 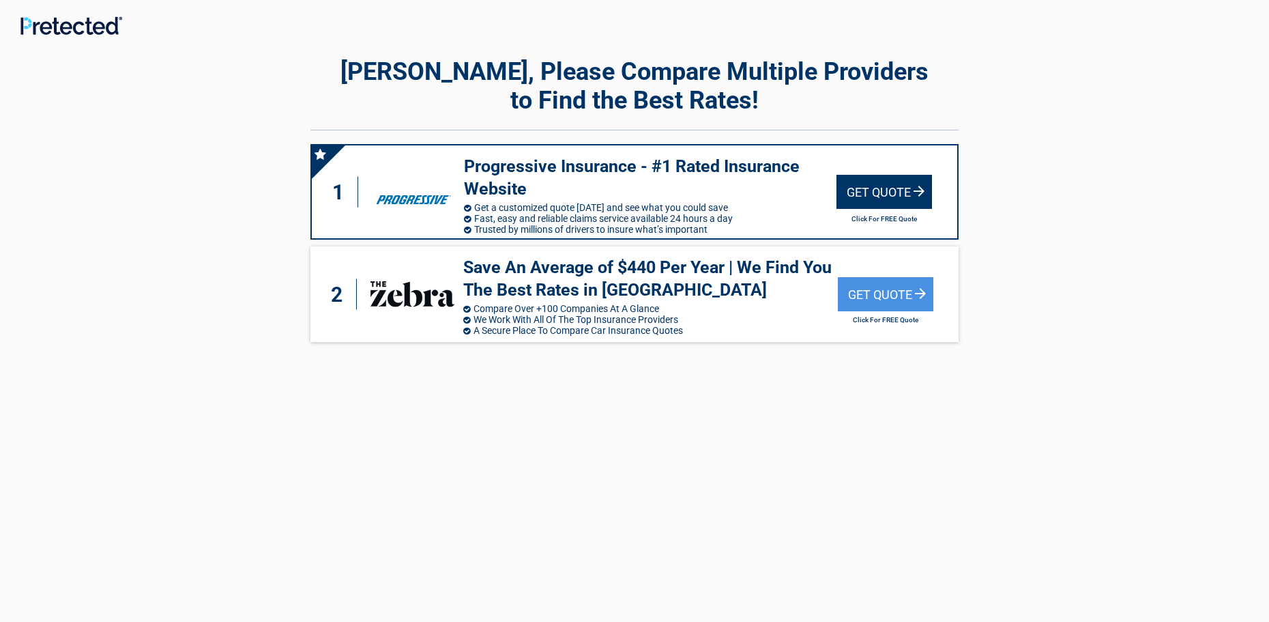 What do you see at coordinates (342, 192) in the screenshot?
I see `div: 1` at bounding box center [342, 192].